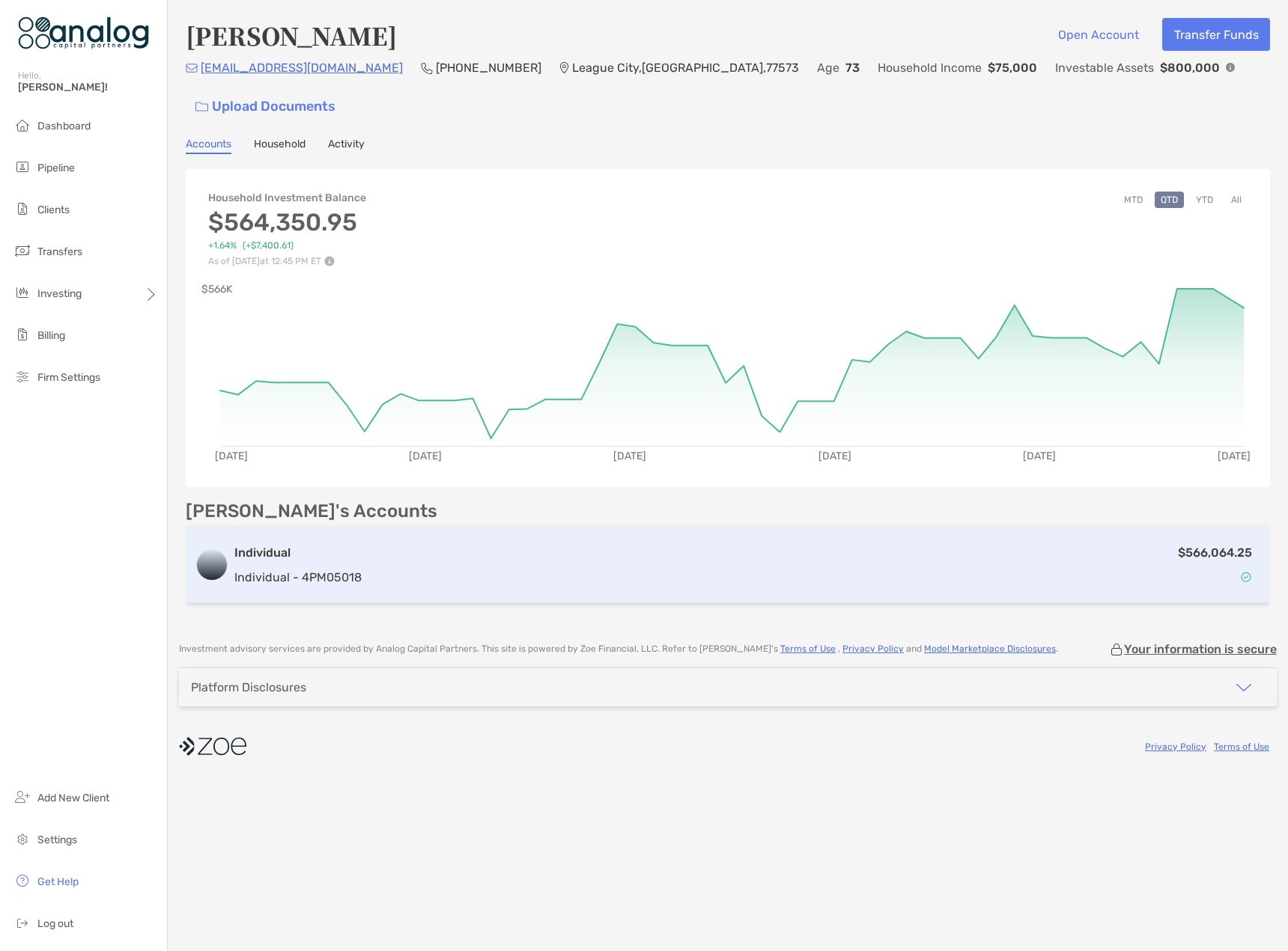 The height and width of the screenshot is (951, 1288). I want to click on img: settings icon, so click(22, 839).